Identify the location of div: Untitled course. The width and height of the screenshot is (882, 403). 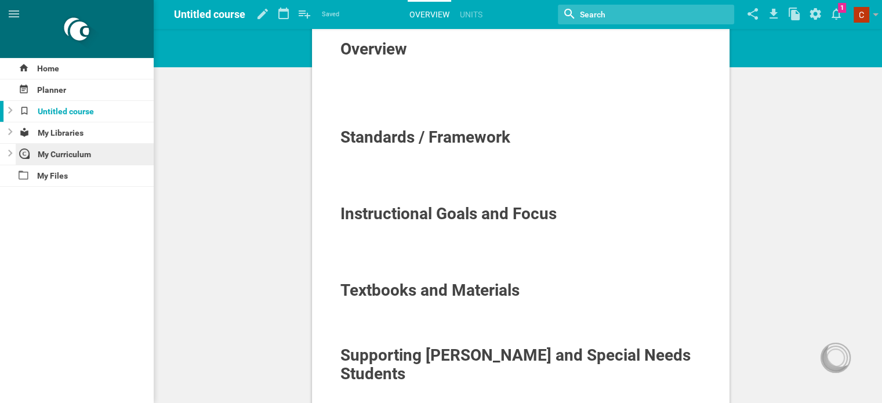
(85, 111).